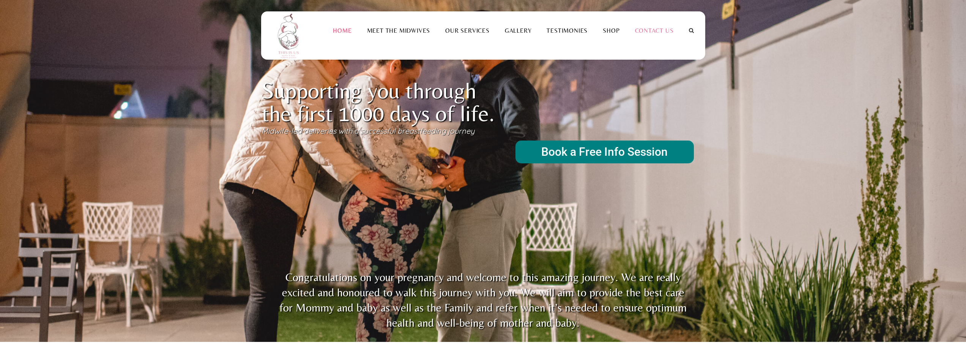 The image size is (966, 359). What do you see at coordinates (605, 152) in the screenshot?
I see `rs-layer: Book a Free Info Session` at bounding box center [605, 152].